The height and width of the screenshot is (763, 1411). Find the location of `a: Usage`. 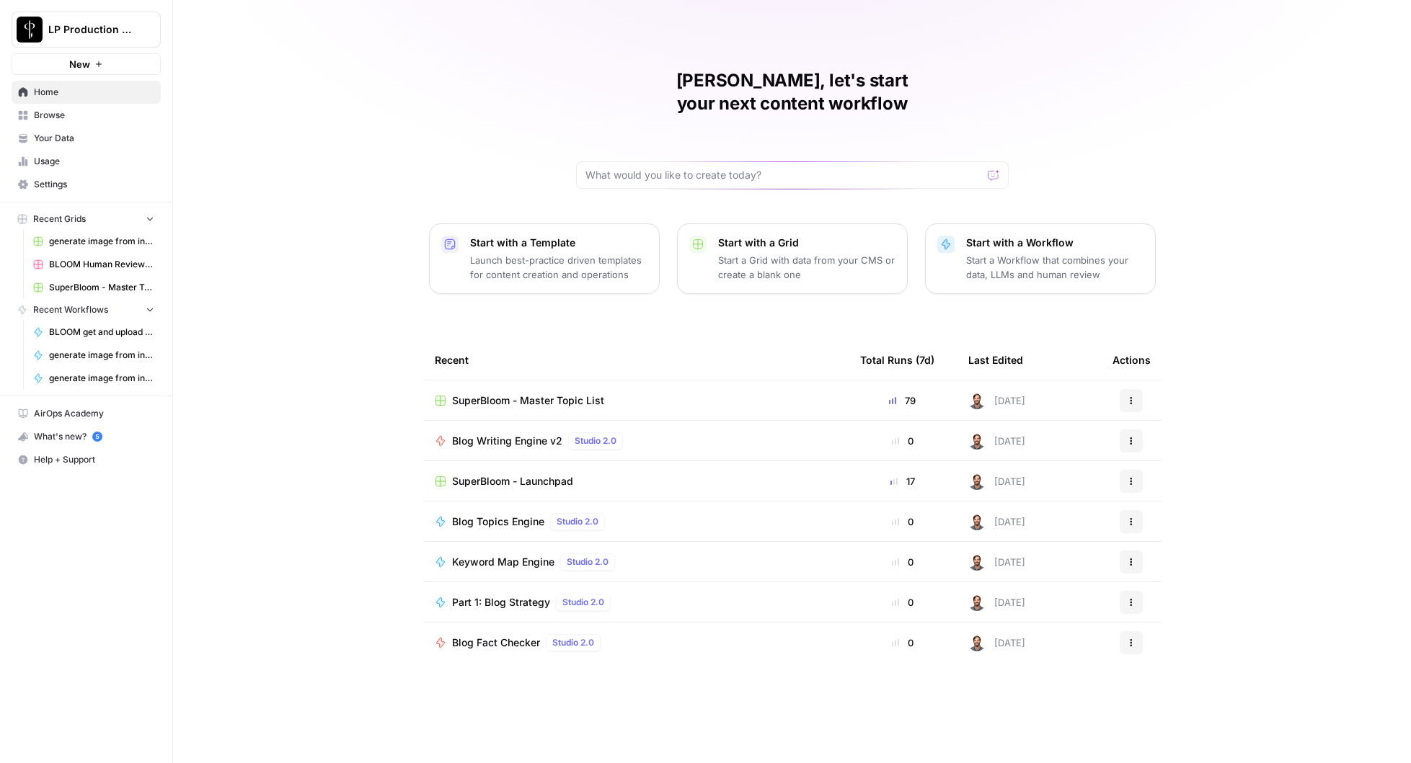

a: Usage is located at coordinates (86, 161).